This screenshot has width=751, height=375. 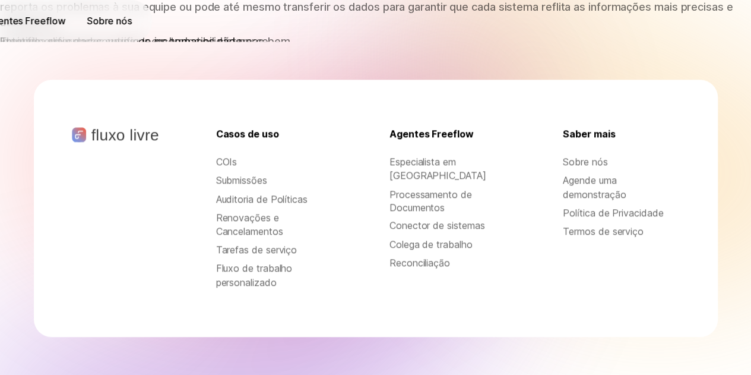 I want to click on font: COIs, so click(x=227, y=162).